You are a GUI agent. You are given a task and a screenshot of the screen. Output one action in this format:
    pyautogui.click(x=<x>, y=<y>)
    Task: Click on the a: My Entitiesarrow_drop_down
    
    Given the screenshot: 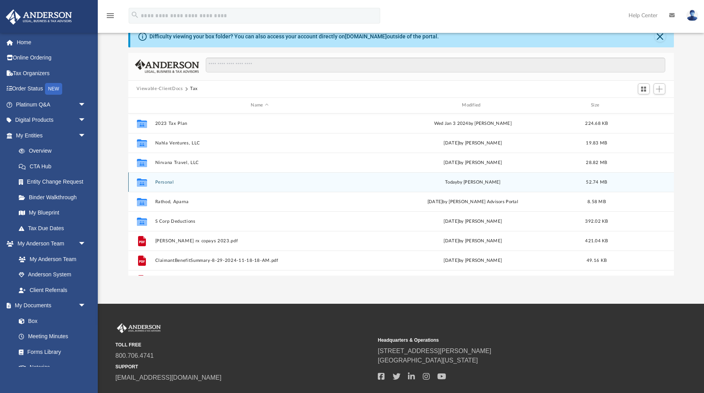 What is the action you would take?
    pyautogui.click(x=52, y=135)
    